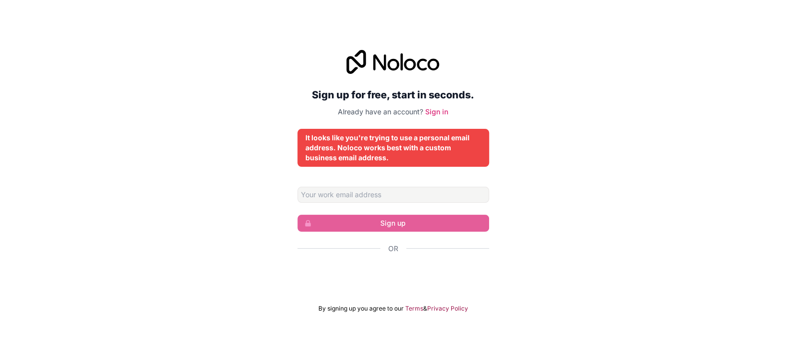 The image size is (786, 362). Describe the element at coordinates (393, 148) in the screenshot. I see `div: It looks like you're trying to use a personal email address. Noloco works best with a custom busi...` at that location.